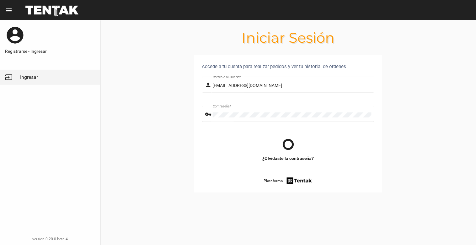 This screenshot has height=245, width=476. Describe the element at coordinates (288, 158) in the screenshot. I see `a: ¿Olvidaste la contraseña?` at that location.